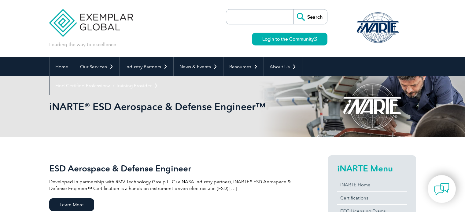 This screenshot has height=212, width=465. I want to click on input: Search, so click(310, 17).